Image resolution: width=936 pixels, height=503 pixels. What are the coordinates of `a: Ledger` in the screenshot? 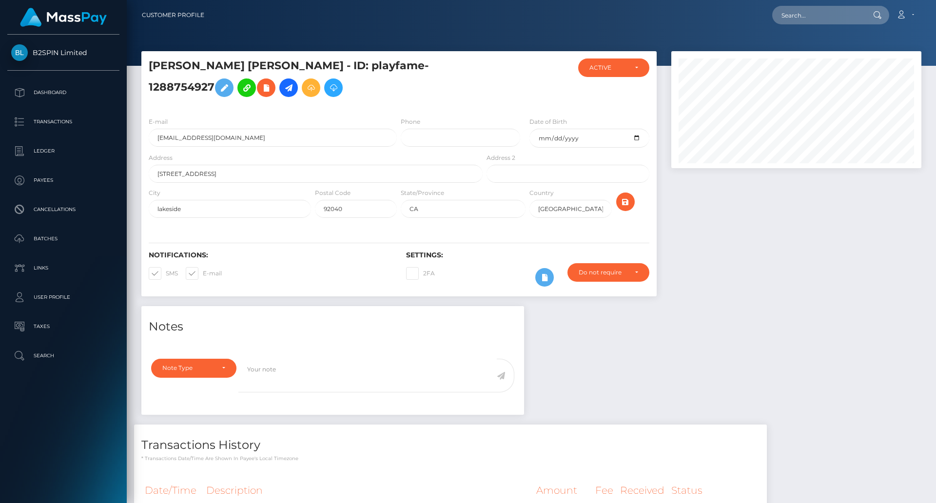 It's located at (63, 151).